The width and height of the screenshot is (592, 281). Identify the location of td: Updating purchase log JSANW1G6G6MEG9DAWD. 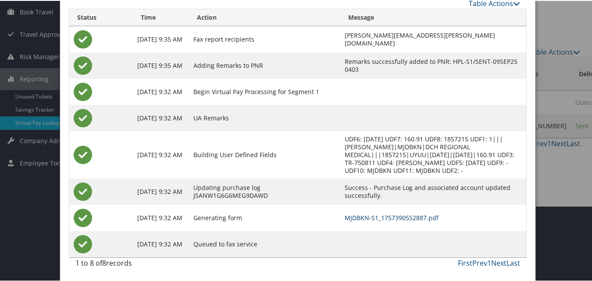
(265, 191).